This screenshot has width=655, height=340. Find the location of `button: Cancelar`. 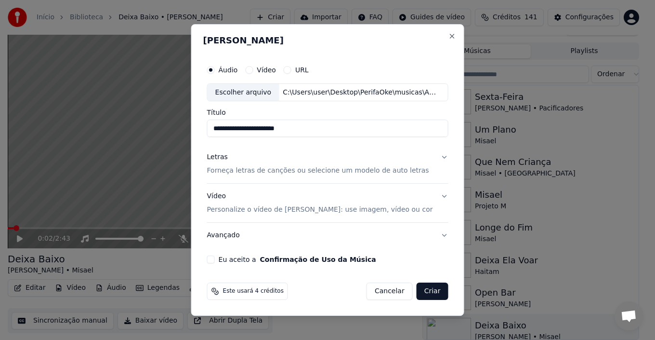

button: Cancelar is located at coordinates (390, 291).